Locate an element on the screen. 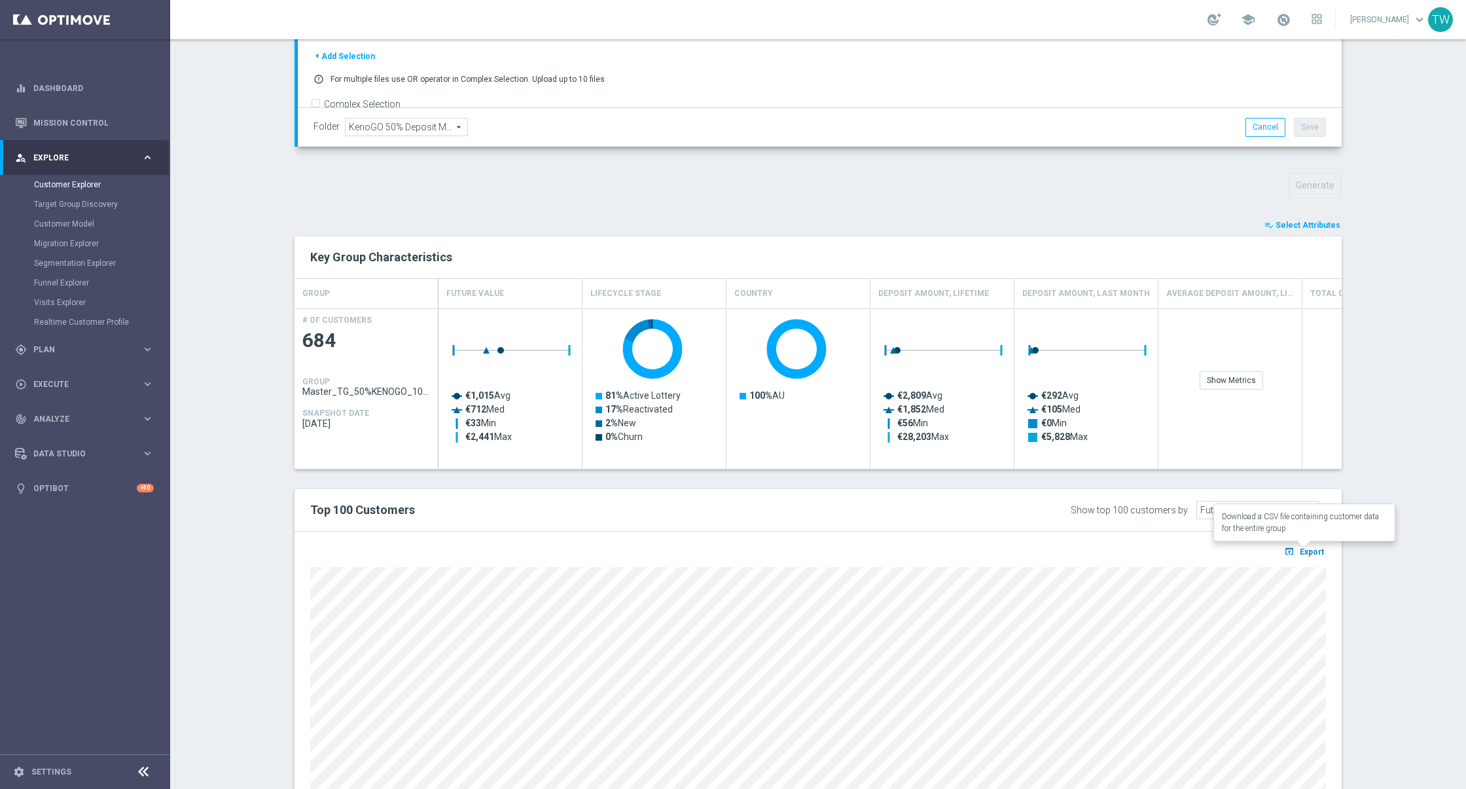  tspan: €2,809 is located at coordinates (912, 395).